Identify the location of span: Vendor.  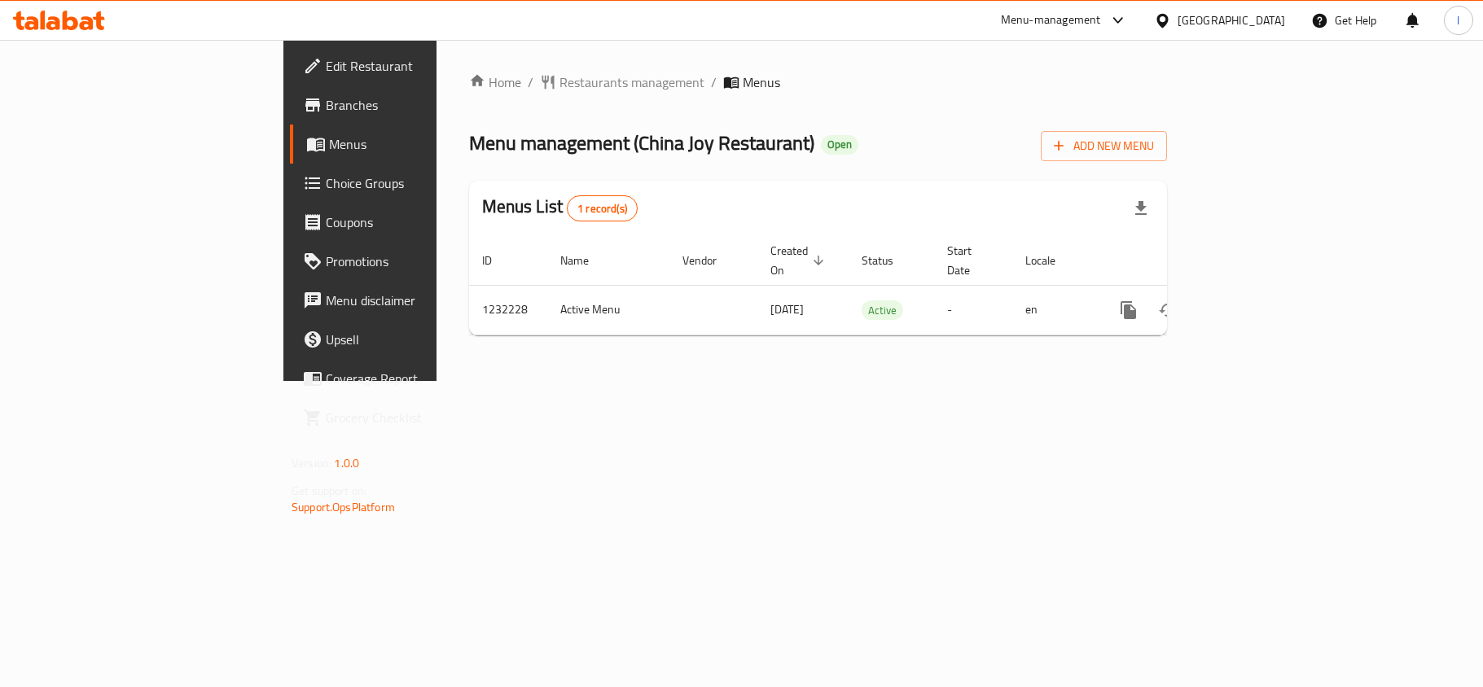
(710, 261).